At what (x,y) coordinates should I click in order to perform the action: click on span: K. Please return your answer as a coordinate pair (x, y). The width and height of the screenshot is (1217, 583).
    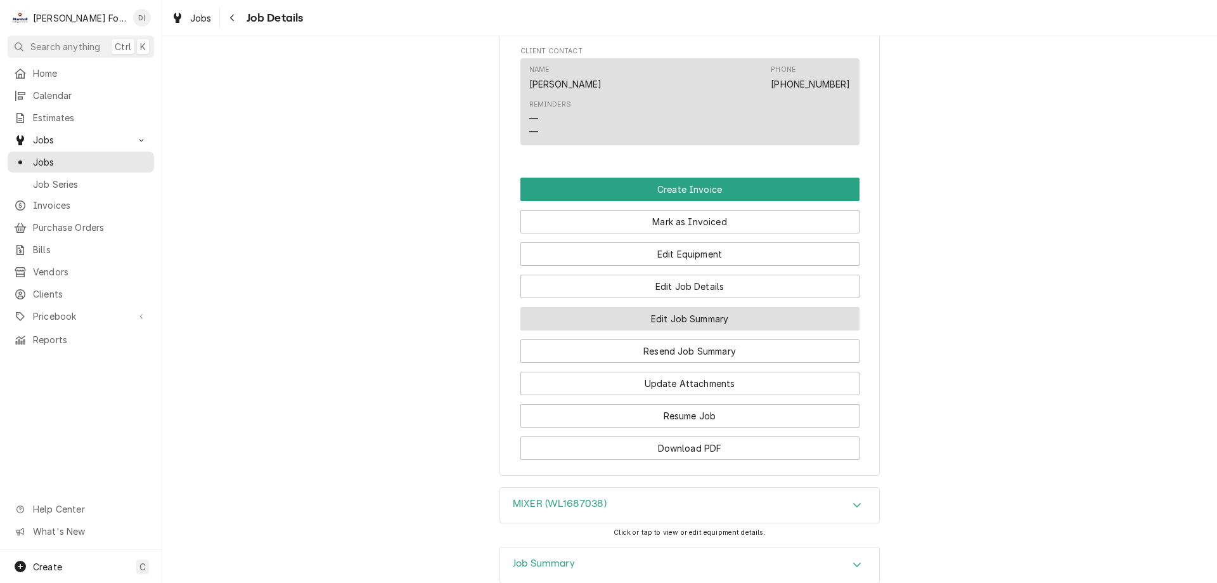
    Looking at the image, I should click on (143, 46).